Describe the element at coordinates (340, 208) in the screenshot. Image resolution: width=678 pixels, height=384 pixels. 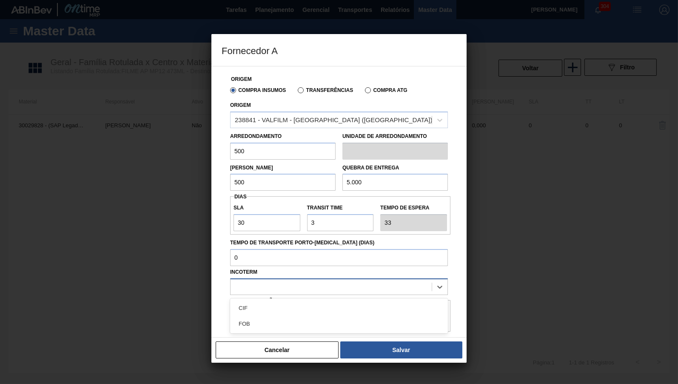
I see `label: Transit Time` at that location.